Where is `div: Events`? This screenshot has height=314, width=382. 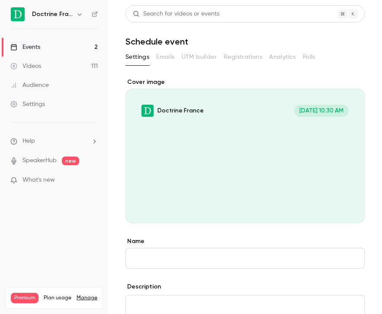
div: Events is located at coordinates (25, 47).